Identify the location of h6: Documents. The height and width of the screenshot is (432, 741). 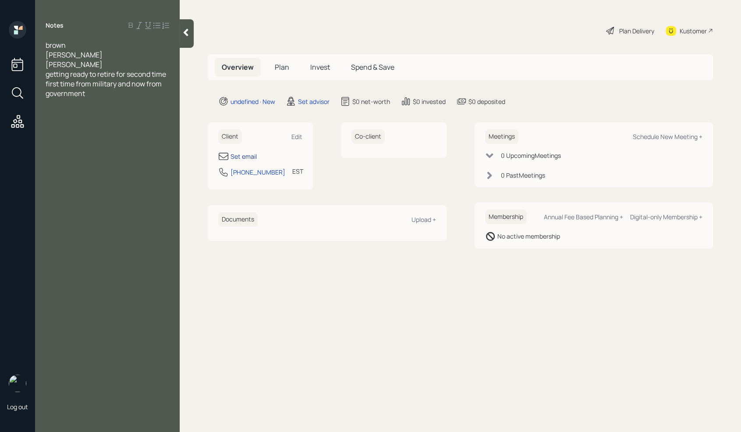
(238, 219).